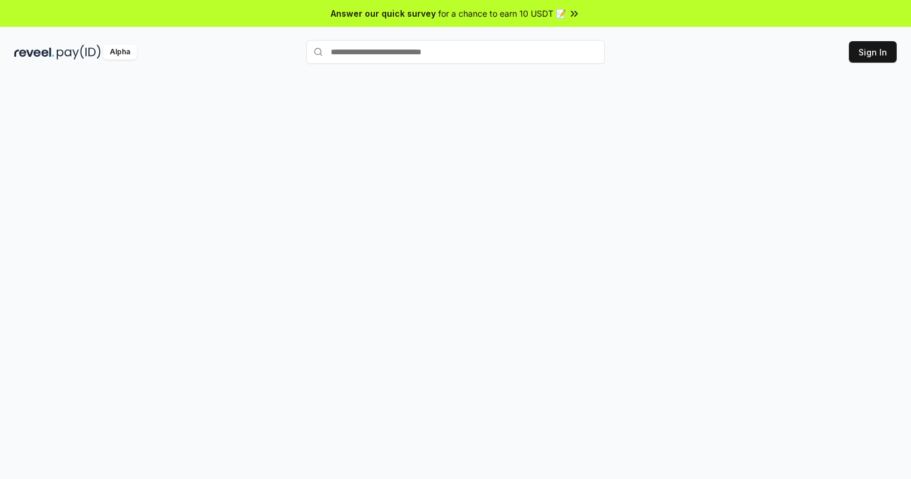 The image size is (911, 479). I want to click on img: reveel_dark, so click(34, 52).